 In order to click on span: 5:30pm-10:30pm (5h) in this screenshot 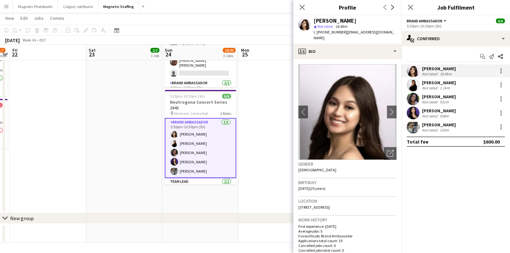, I will do `click(187, 96)`.